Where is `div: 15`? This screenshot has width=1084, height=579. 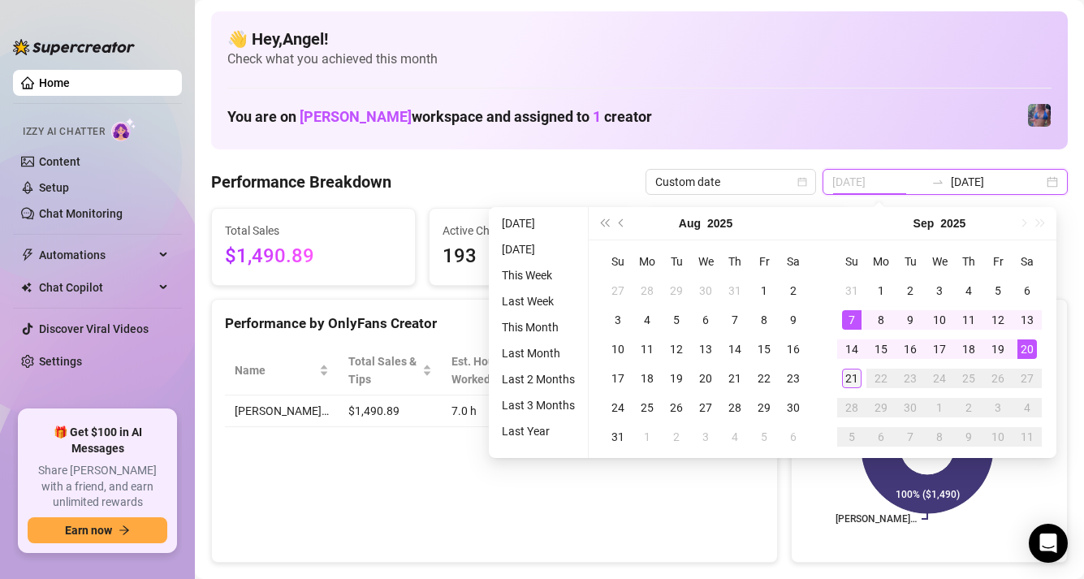 div: 15 is located at coordinates (764, 349).